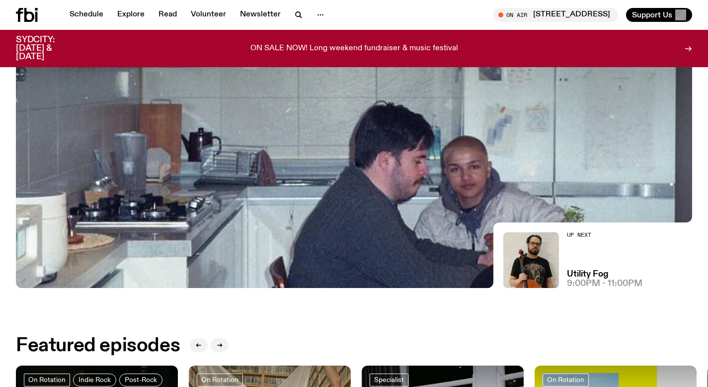 This screenshot has width=708, height=387. Describe the element at coordinates (531, 260) in the screenshot. I see `img: Peter holds a cello, wearing a black graphic tee and glasses. He looks directly at the camera aga...` at that location.